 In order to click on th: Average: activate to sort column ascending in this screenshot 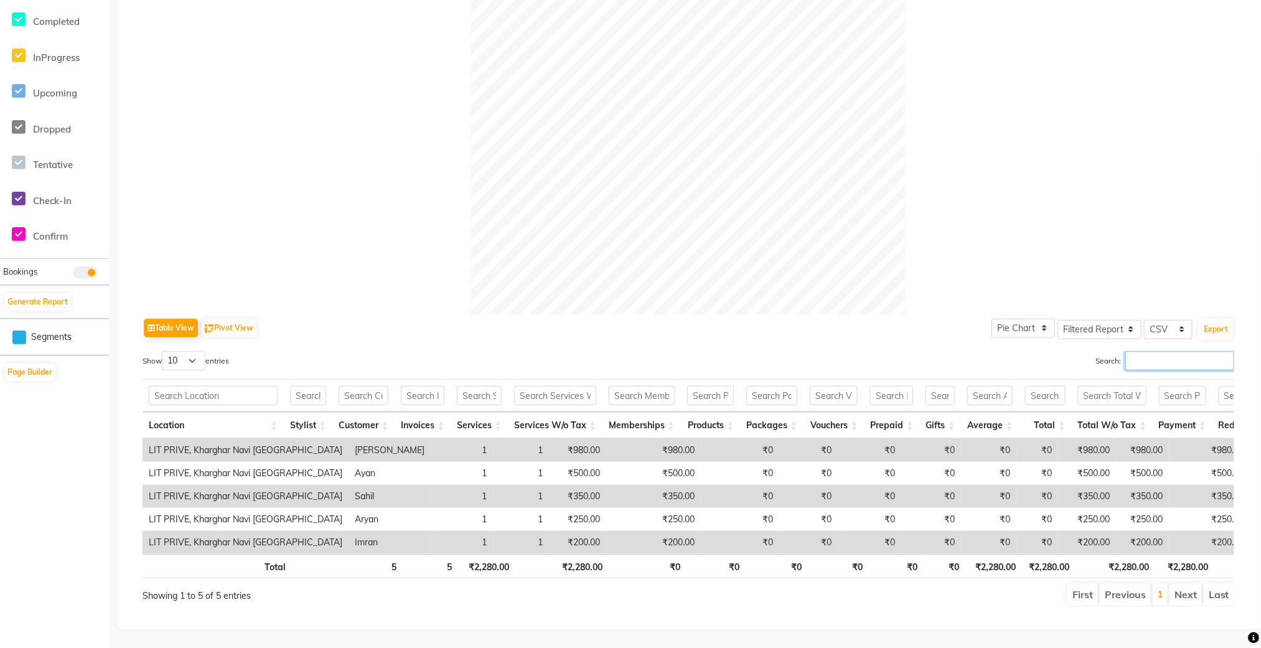, I will do `click(990, 425)`.